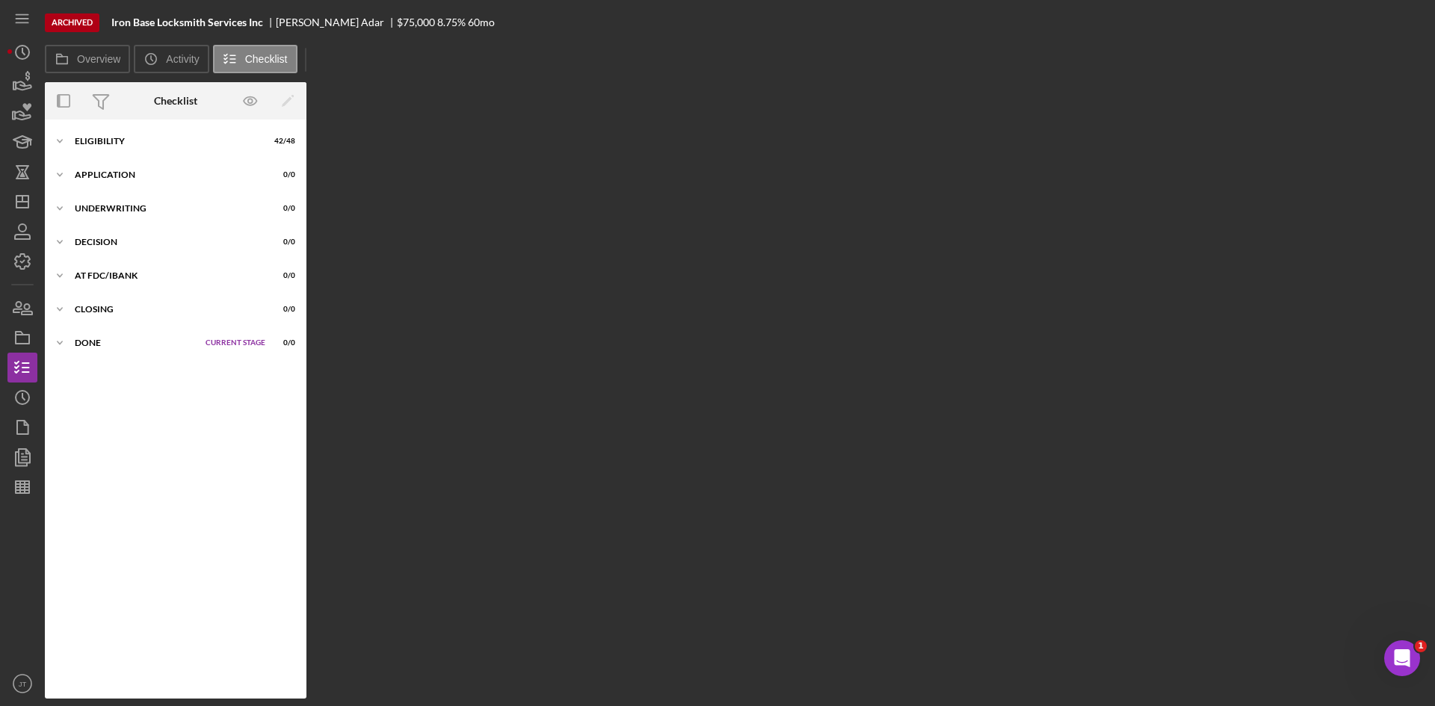 This screenshot has width=1435, height=706. What do you see at coordinates (187, 22) in the screenshot?
I see `b: Iron Base Locksmith Services Inc` at bounding box center [187, 22].